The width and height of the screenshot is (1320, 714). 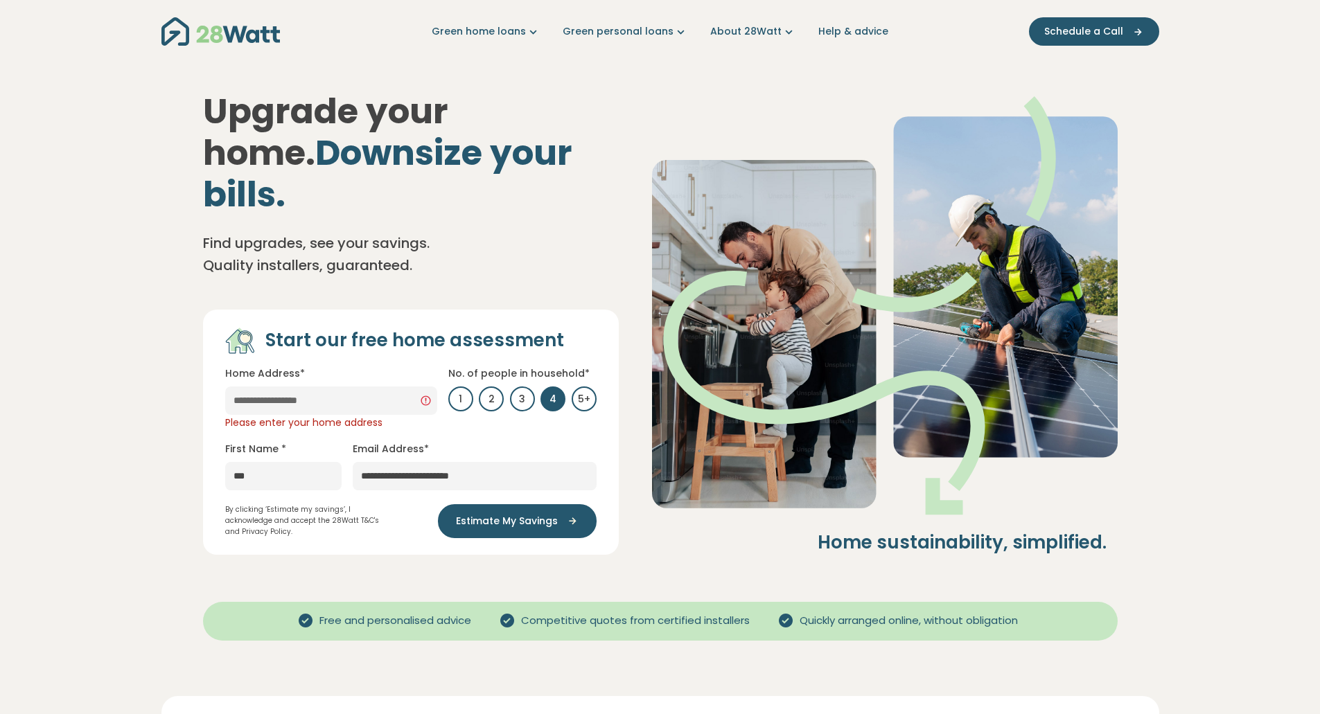 I want to click on span: Quickly arranged online, without obligation, so click(x=908, y=621).